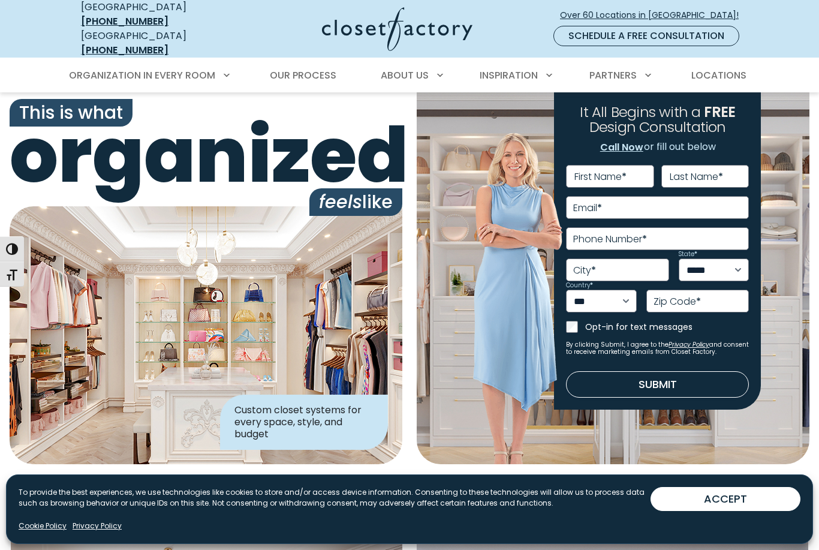  I want to click on i: feels, so click(340, 201).